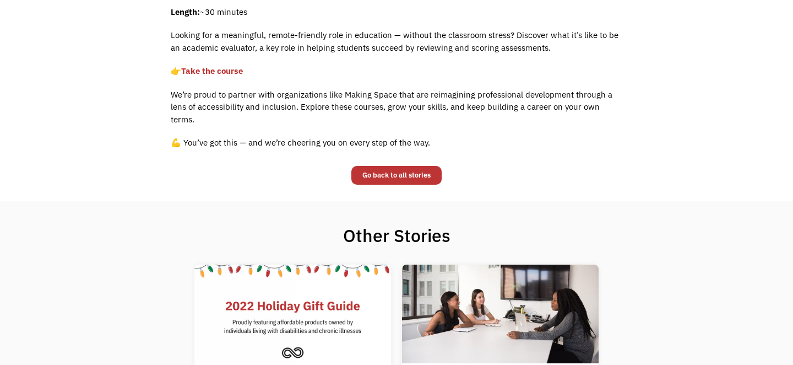 Image resolution: width=793 pixels, height=365 pixels. What do you see at coordinates (397, 175) in the screenshot?
I see `a: Go back to all stories` at bounding box center [397, 175].